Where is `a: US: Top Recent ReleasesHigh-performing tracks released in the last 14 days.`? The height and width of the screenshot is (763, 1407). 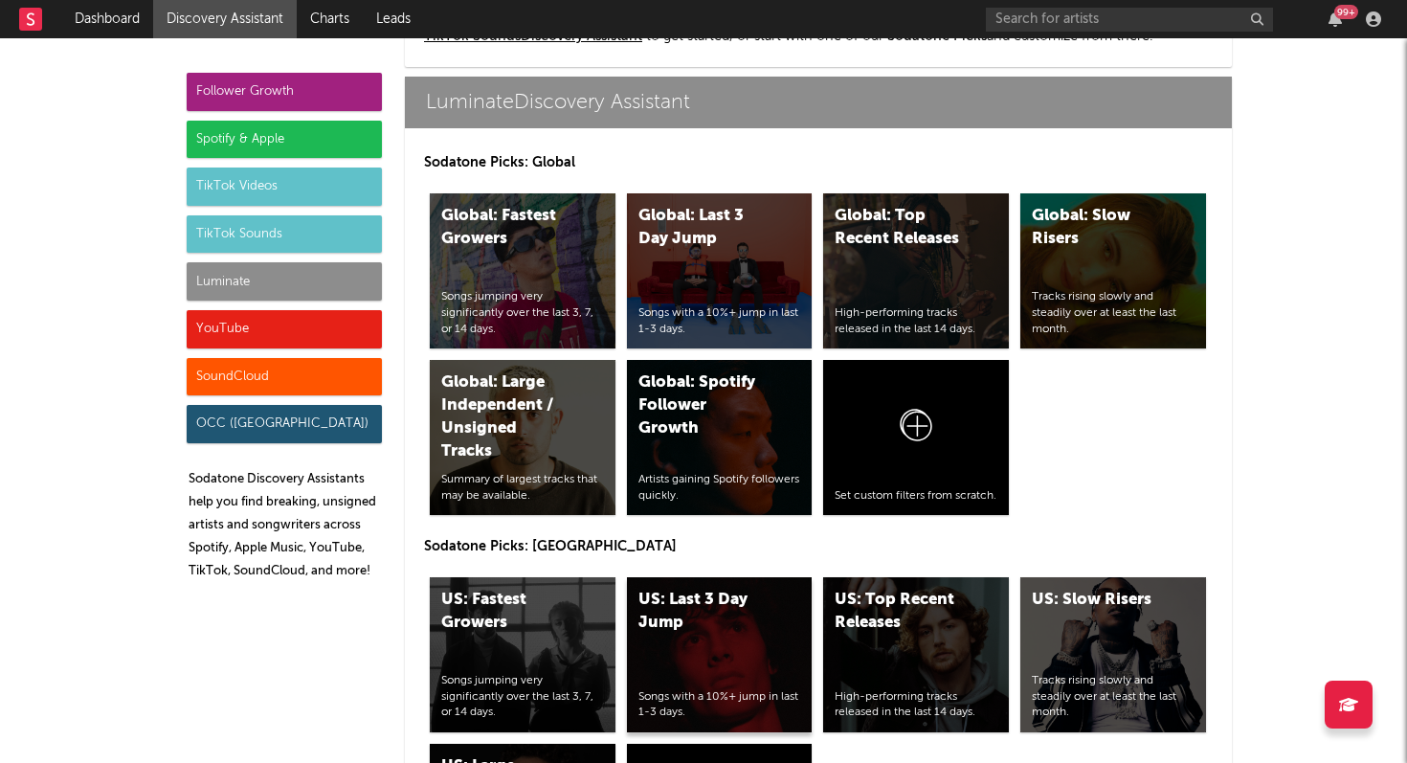 a: US: Top Recent ReleasesHigh-performing tracks released in the last 14 days. is located at coordinates (916, 655).